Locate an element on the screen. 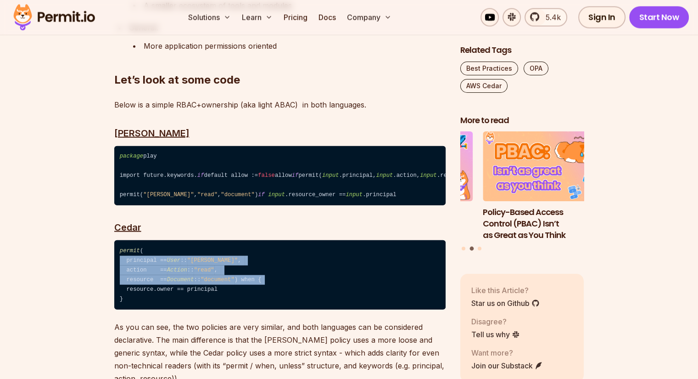 This screenshot has height=379, width=698. p: Below is a simple RBAC+ownership (aka light ABAC) in both languages. is located at coordinates (280, 105).